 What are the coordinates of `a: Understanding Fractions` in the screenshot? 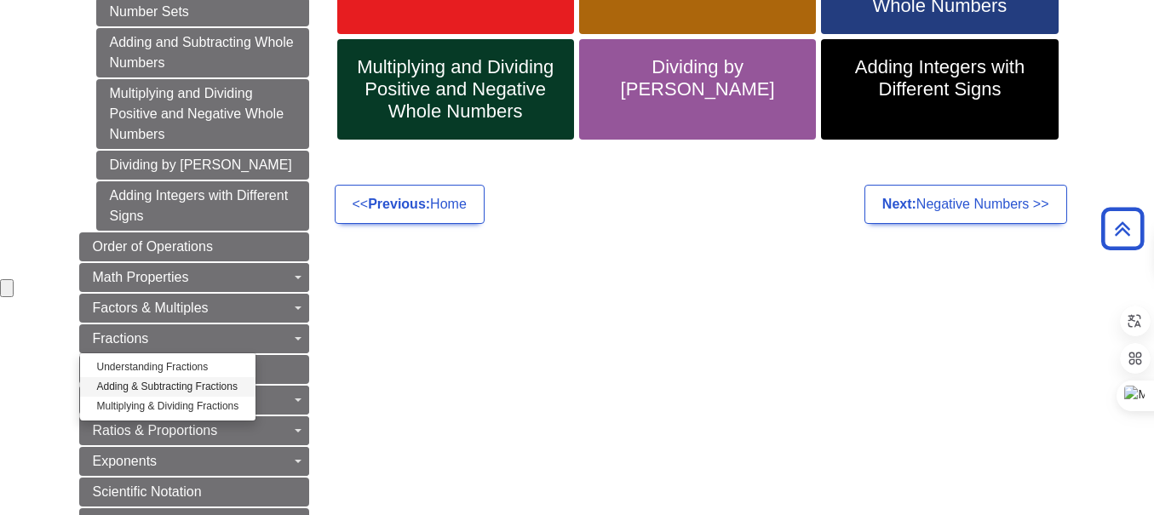 It's located at (168, 367).